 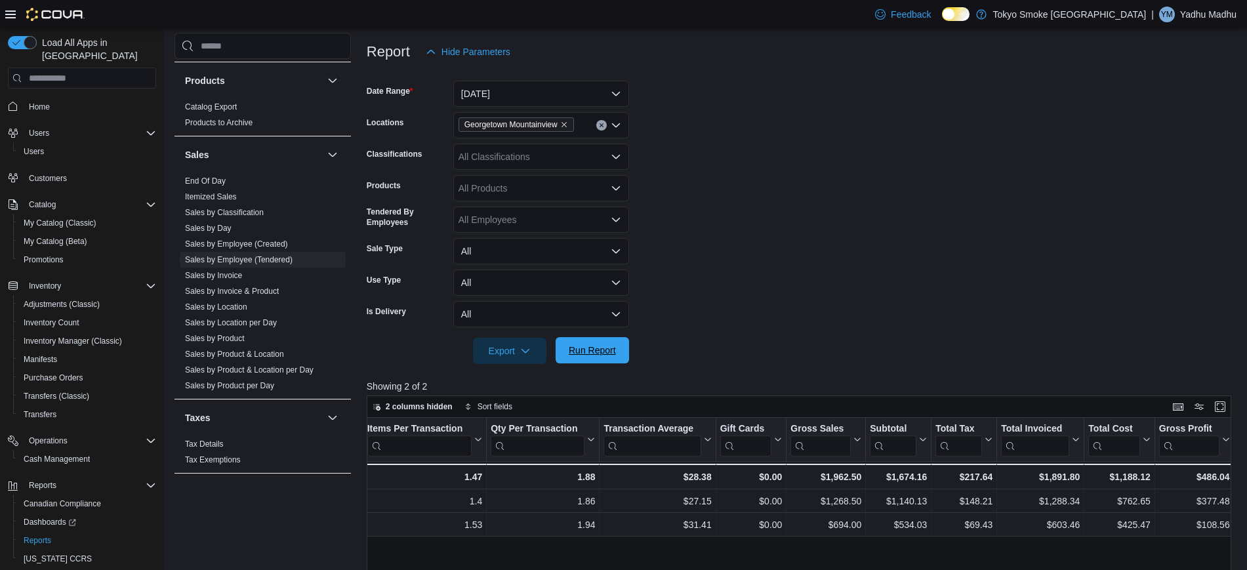 What do you see at coordinates (898, 477) in the screenshot?
I see `div: $1,674.16` at bounding box center [898, 477].